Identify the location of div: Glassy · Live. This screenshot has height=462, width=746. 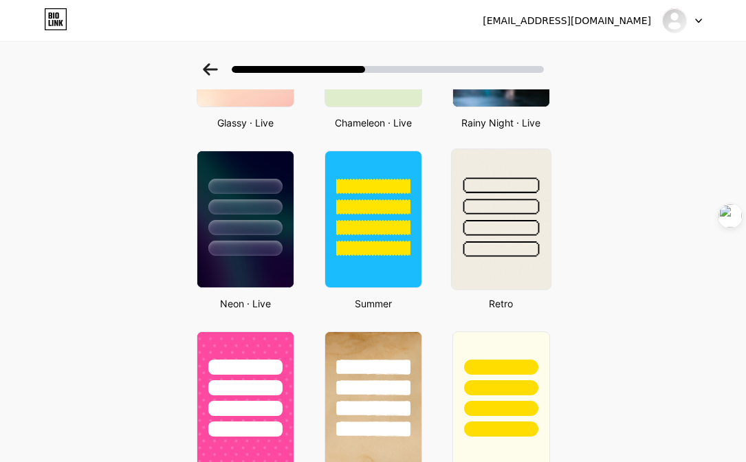
(245, 122).